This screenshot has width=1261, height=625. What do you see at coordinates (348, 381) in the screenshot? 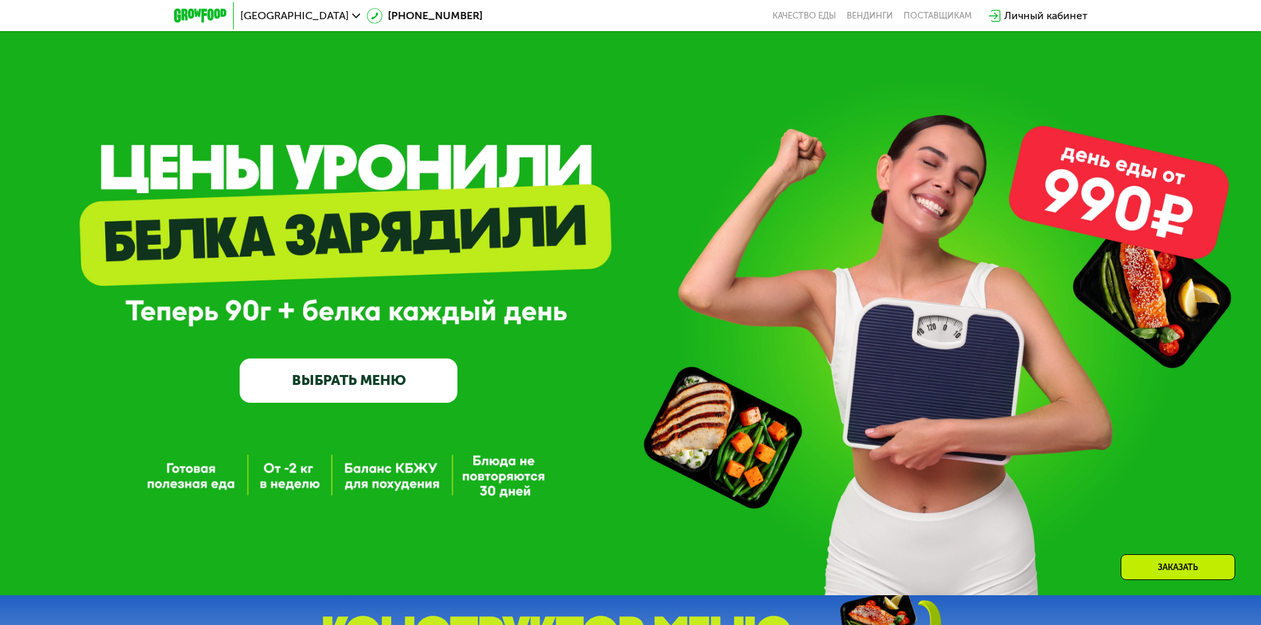
I see `a: ВЫБРАТЬ МЕНЮ` at bounding box center [348, 381].